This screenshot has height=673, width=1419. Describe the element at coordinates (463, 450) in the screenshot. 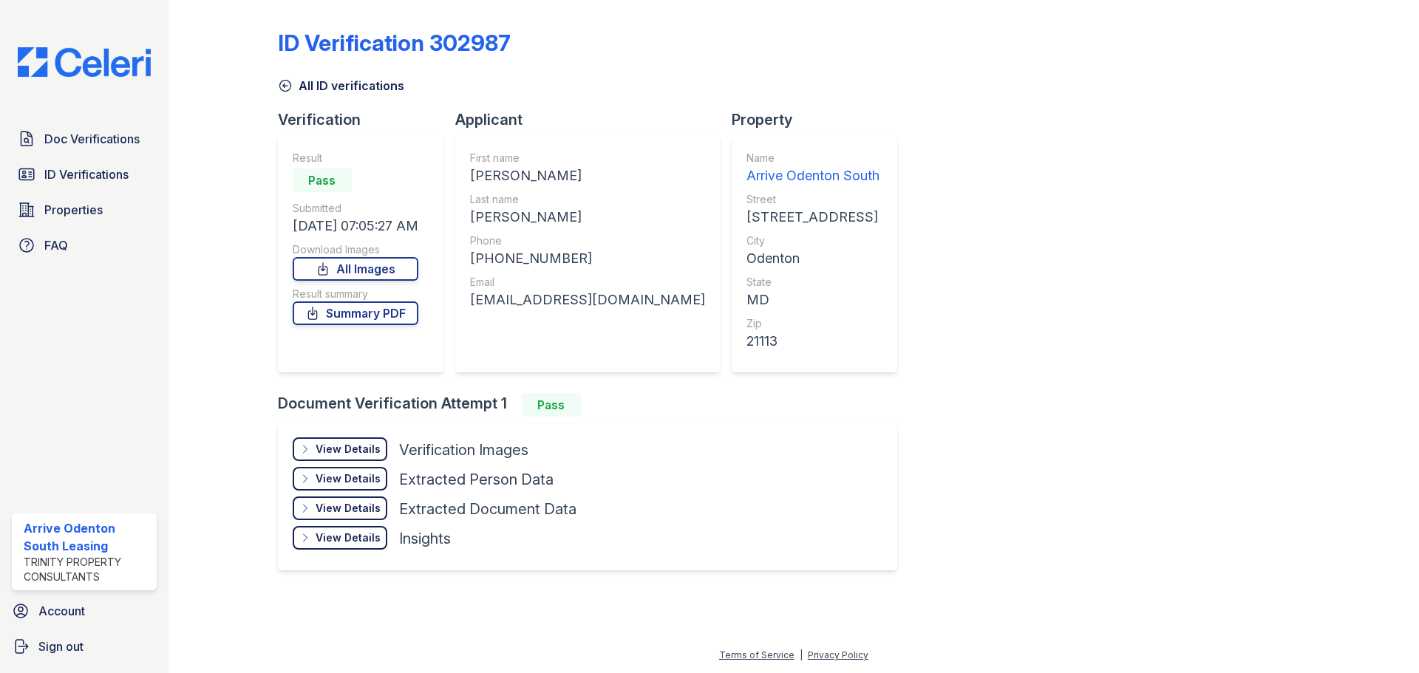

I see `div: Verification Images` at that location.